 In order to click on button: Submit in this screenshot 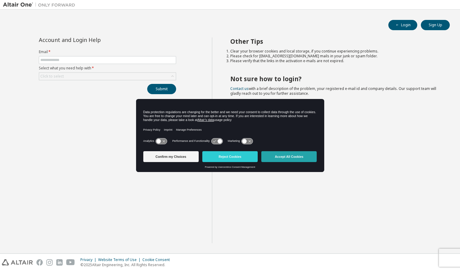, I will do `click(162, 89)`.